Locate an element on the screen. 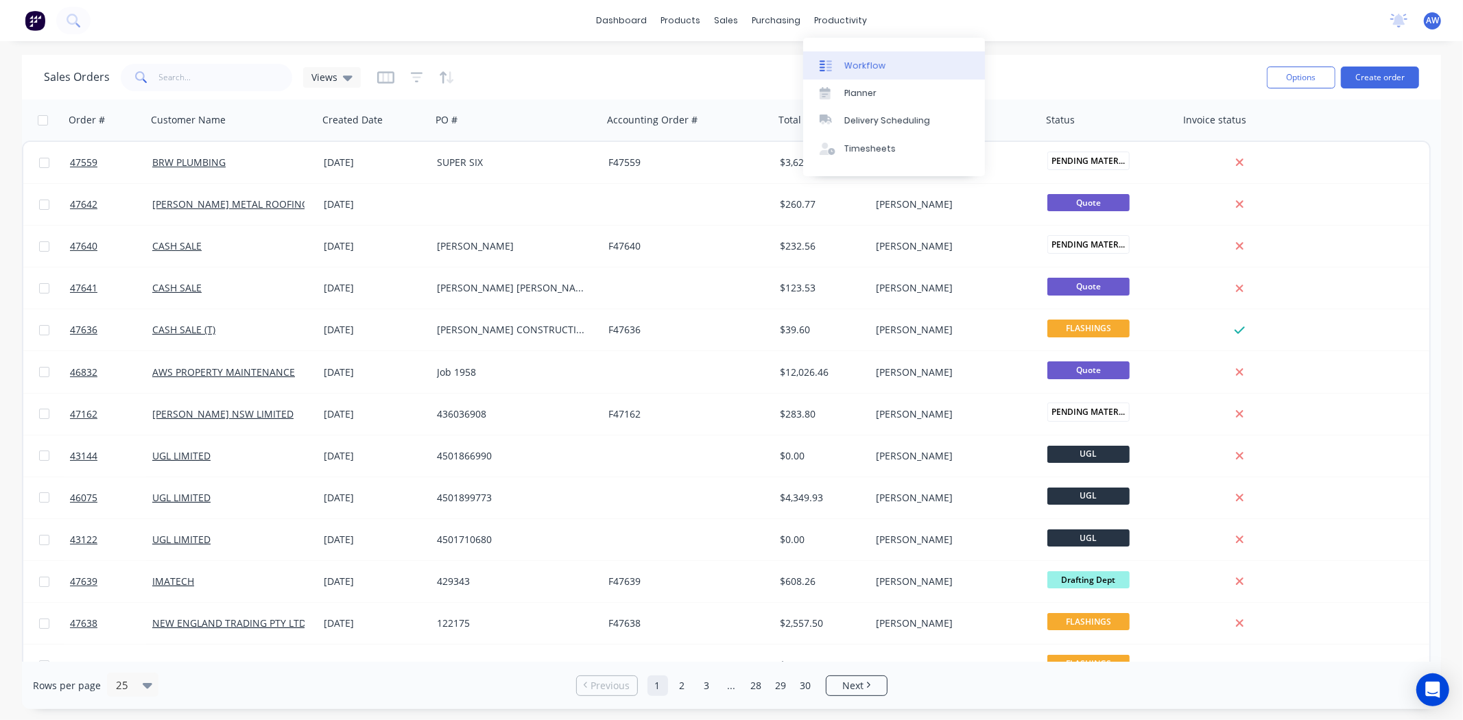  span: 43122 is located at coordinates (84, 540).